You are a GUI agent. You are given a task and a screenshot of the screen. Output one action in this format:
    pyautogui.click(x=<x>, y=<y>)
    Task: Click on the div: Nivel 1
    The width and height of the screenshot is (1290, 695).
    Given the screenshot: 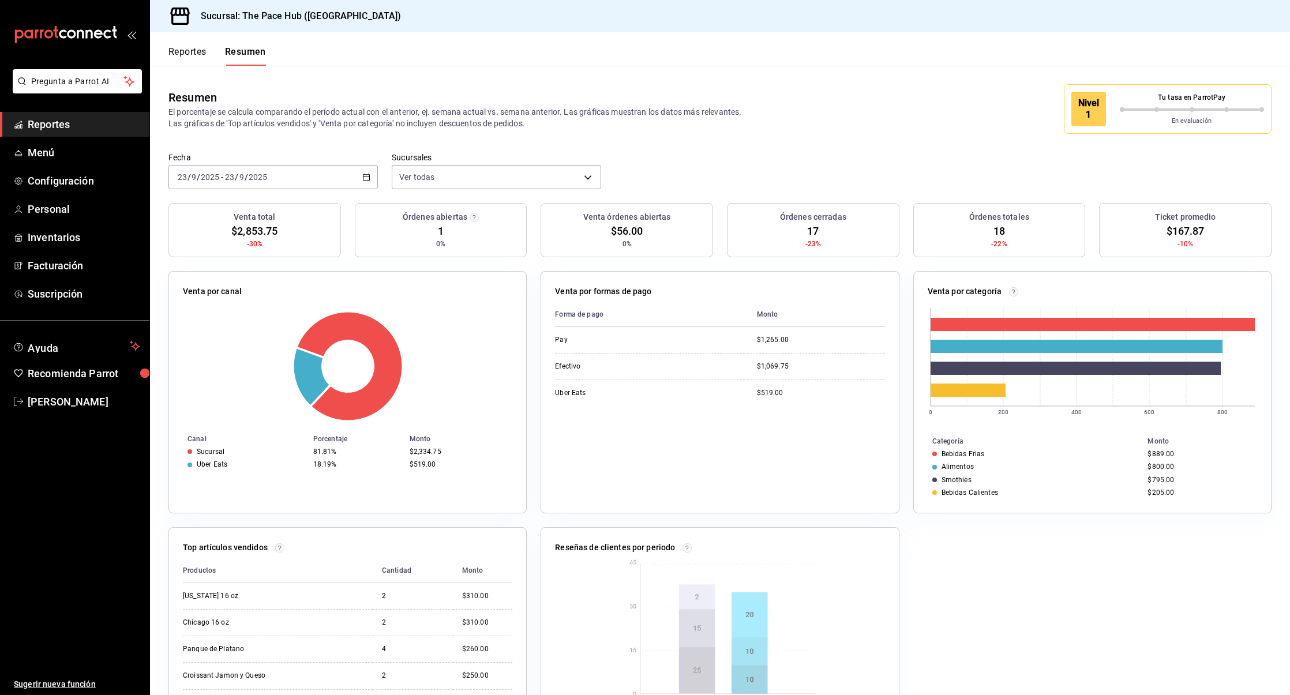 What is the action you would take?
    pyautogui.click(x=1088, y=109)
    